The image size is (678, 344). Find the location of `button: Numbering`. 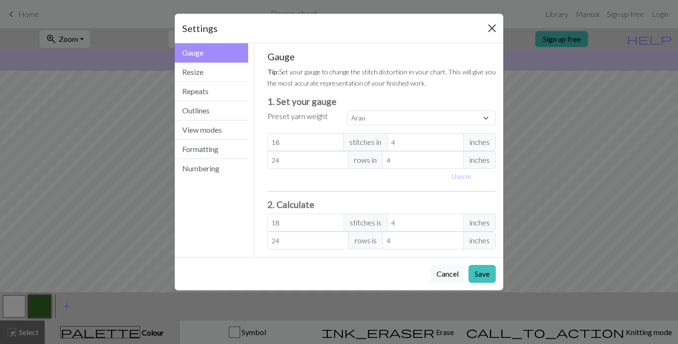

button: Numbering is located at coordinates (211, 169).